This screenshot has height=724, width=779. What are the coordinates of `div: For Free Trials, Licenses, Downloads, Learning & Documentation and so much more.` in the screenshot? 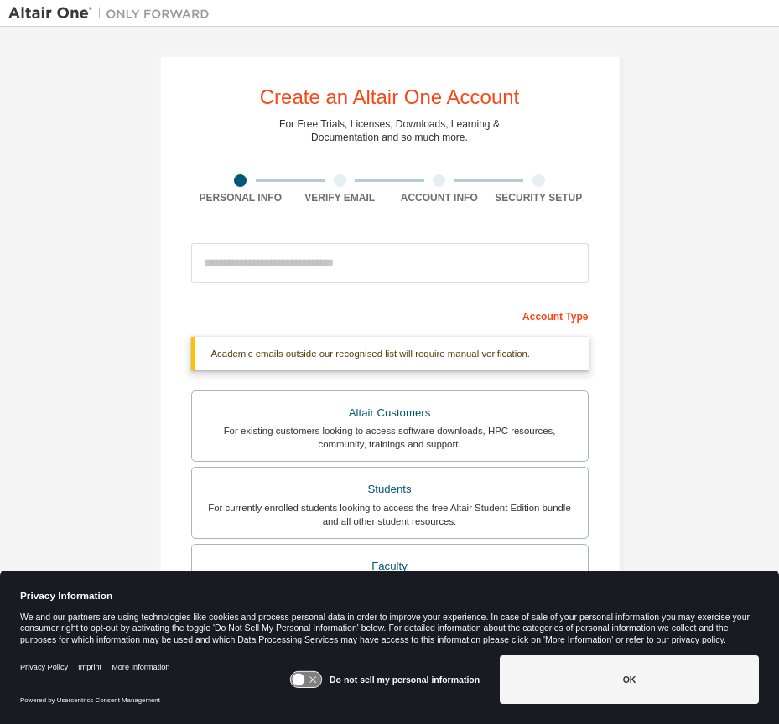 It's located at (389, 131).